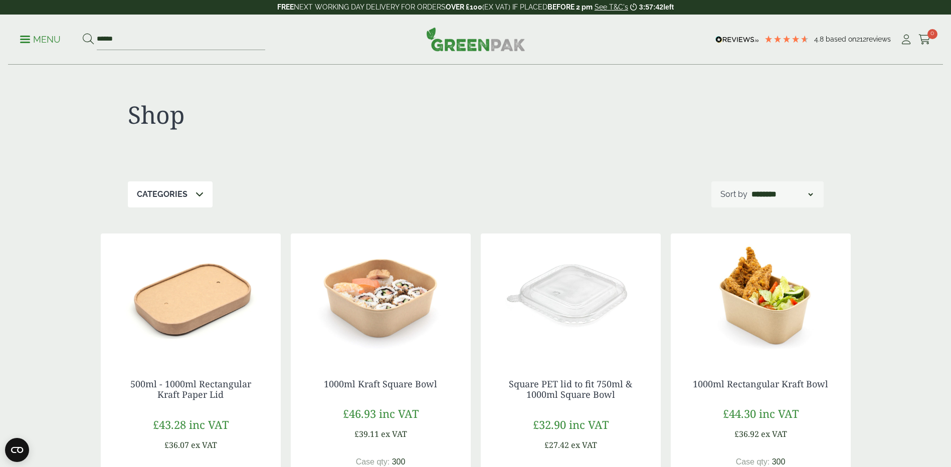  Describe the element at coordinates (878, 39) in the screenshot. I see `span: reviews` at that location.